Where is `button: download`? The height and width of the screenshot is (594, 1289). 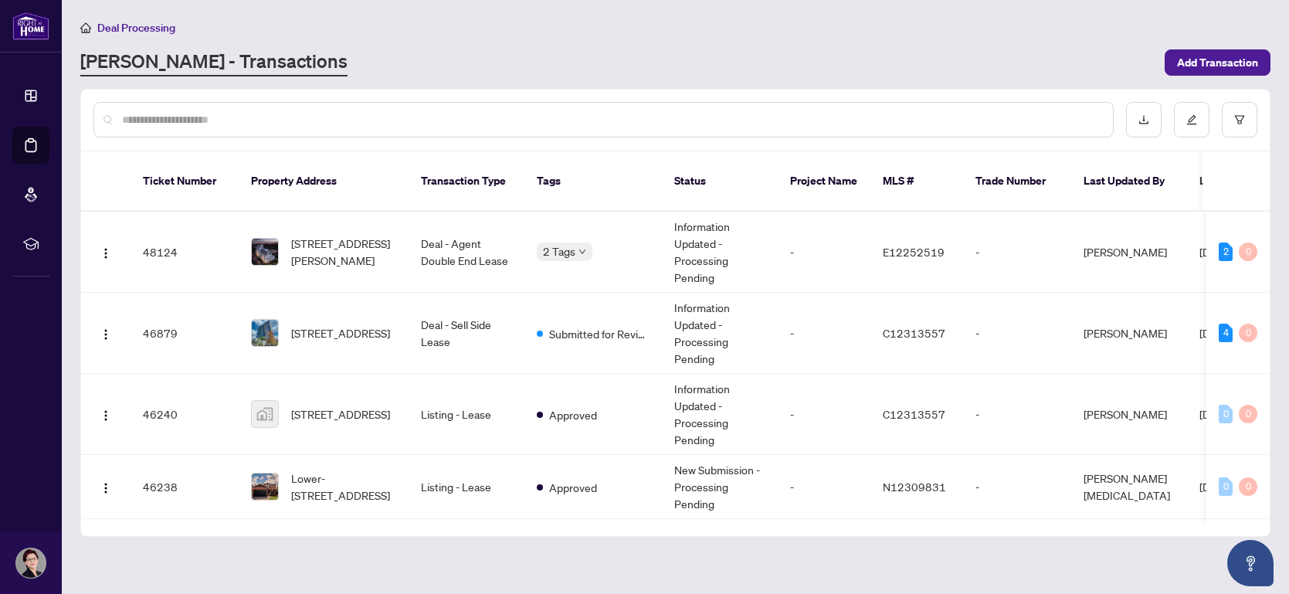 button: download is located at coordinates (1144, 120).